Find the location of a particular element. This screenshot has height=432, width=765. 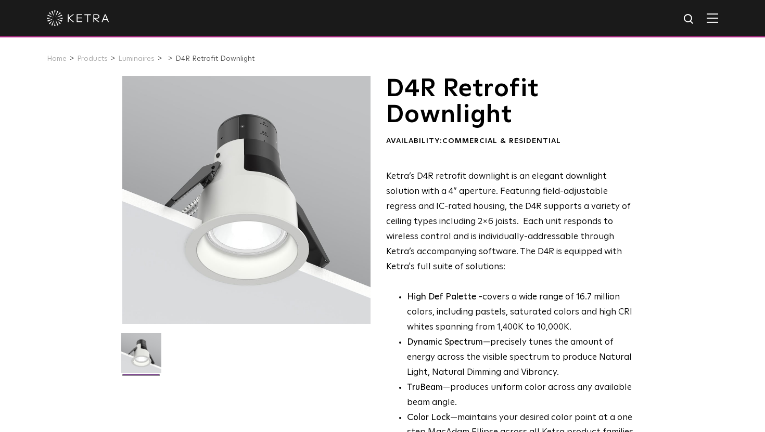

li: —precisely tunes the amount of energy across the visible spectrum to produce Natural Light, Natur... is located at coordinates (523, 358).